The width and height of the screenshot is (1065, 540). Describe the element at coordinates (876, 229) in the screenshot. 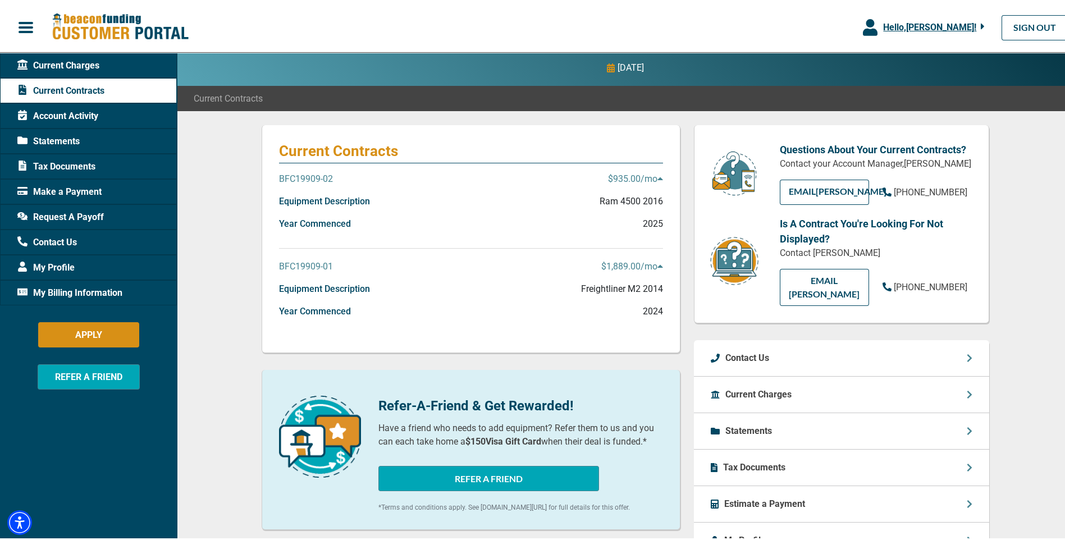

I see `p: Is A Contract You're Looking For Not Displayed?` at that location.